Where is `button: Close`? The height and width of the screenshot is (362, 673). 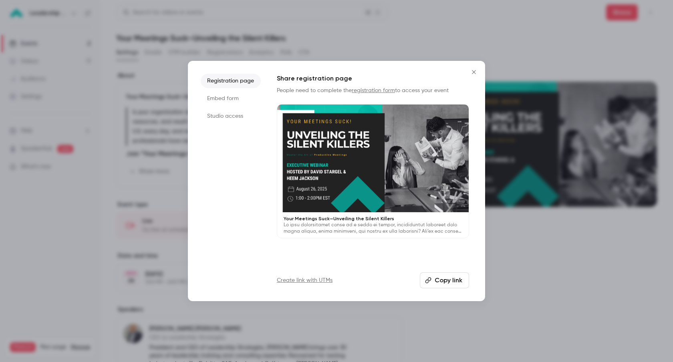 button: Close is located at coordinates (474, 72).